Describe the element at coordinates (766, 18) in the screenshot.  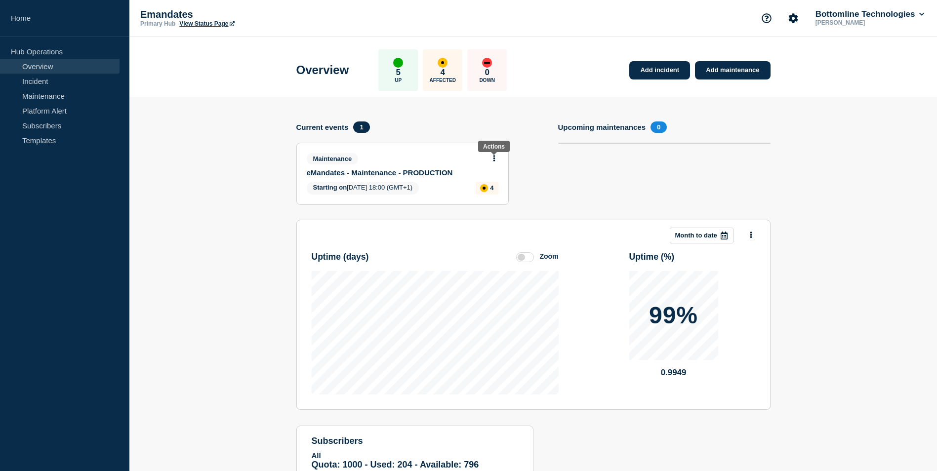
I see `button: Support` at that location.